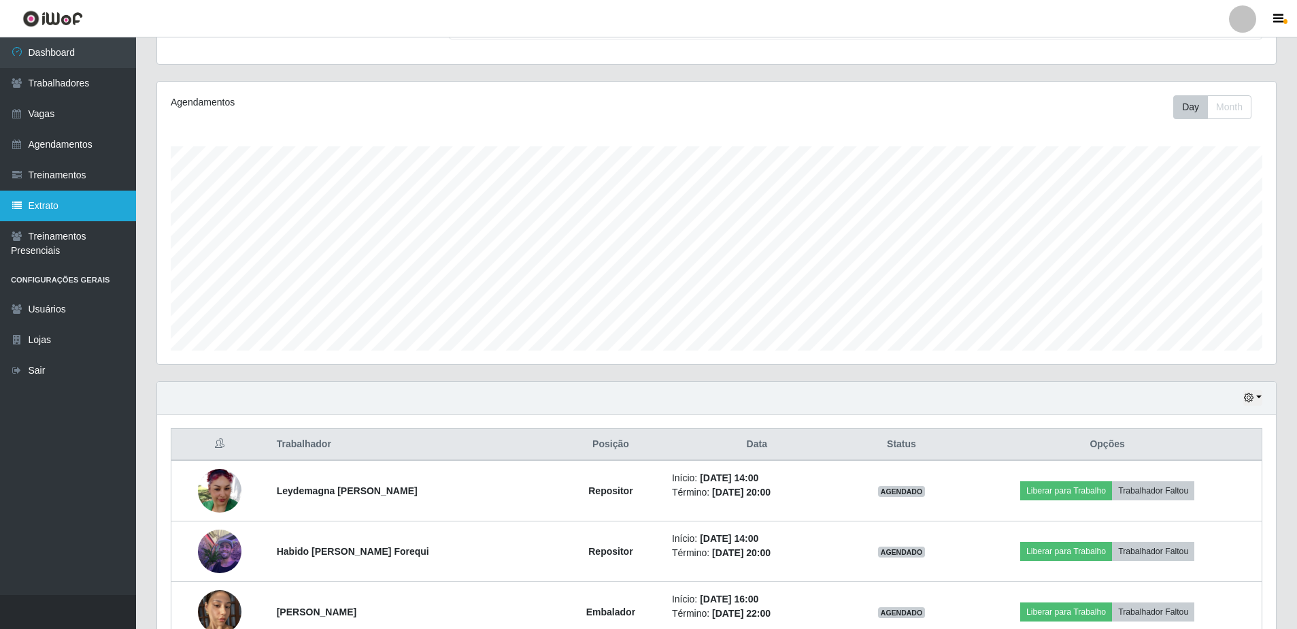 The height and width of the screenshot is (629, 1297). Describe the element at coordinates (757, 444) in the screenshot. I see `th: Data` at that location.